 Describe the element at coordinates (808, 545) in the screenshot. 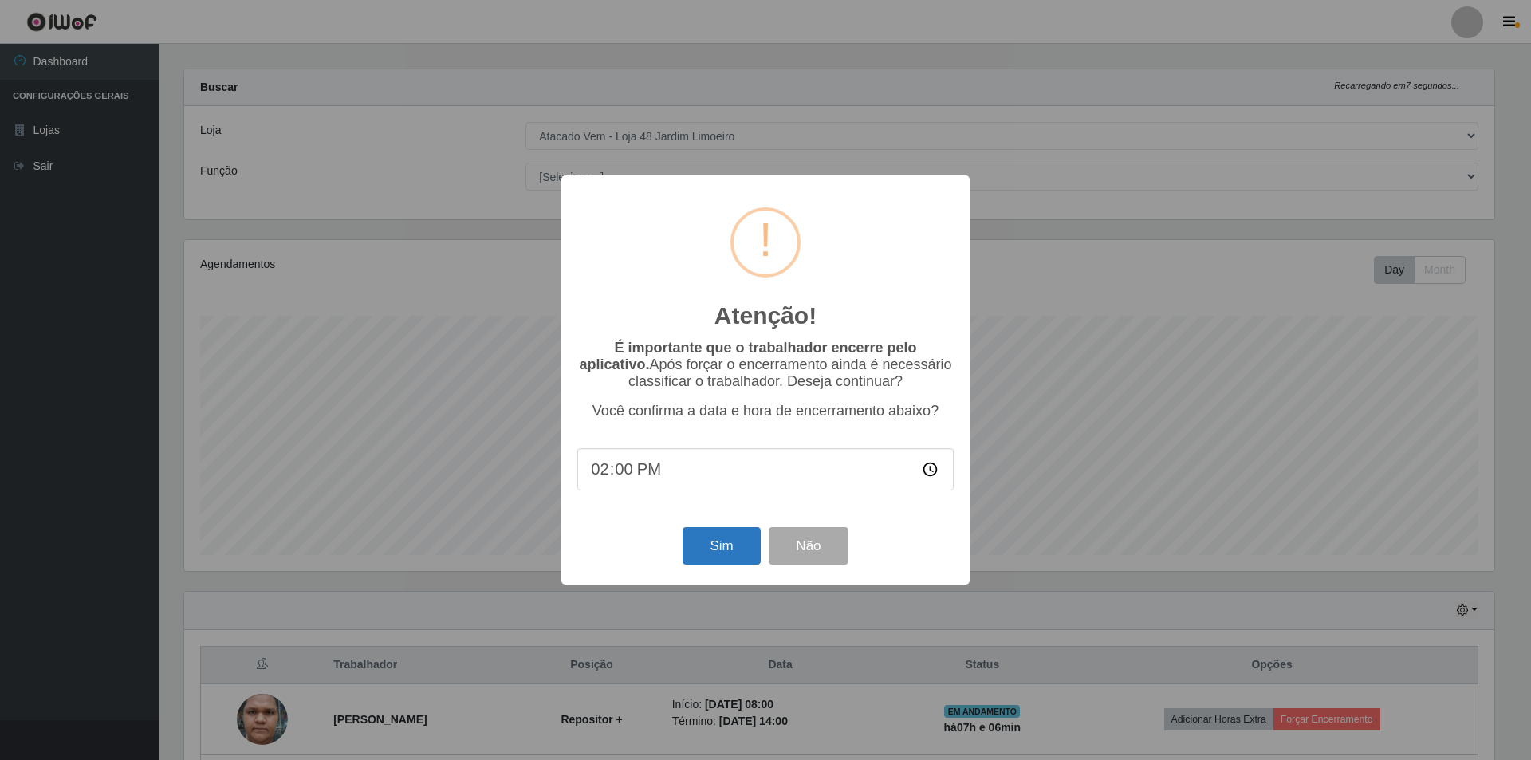

I see `button: Não` at that location.